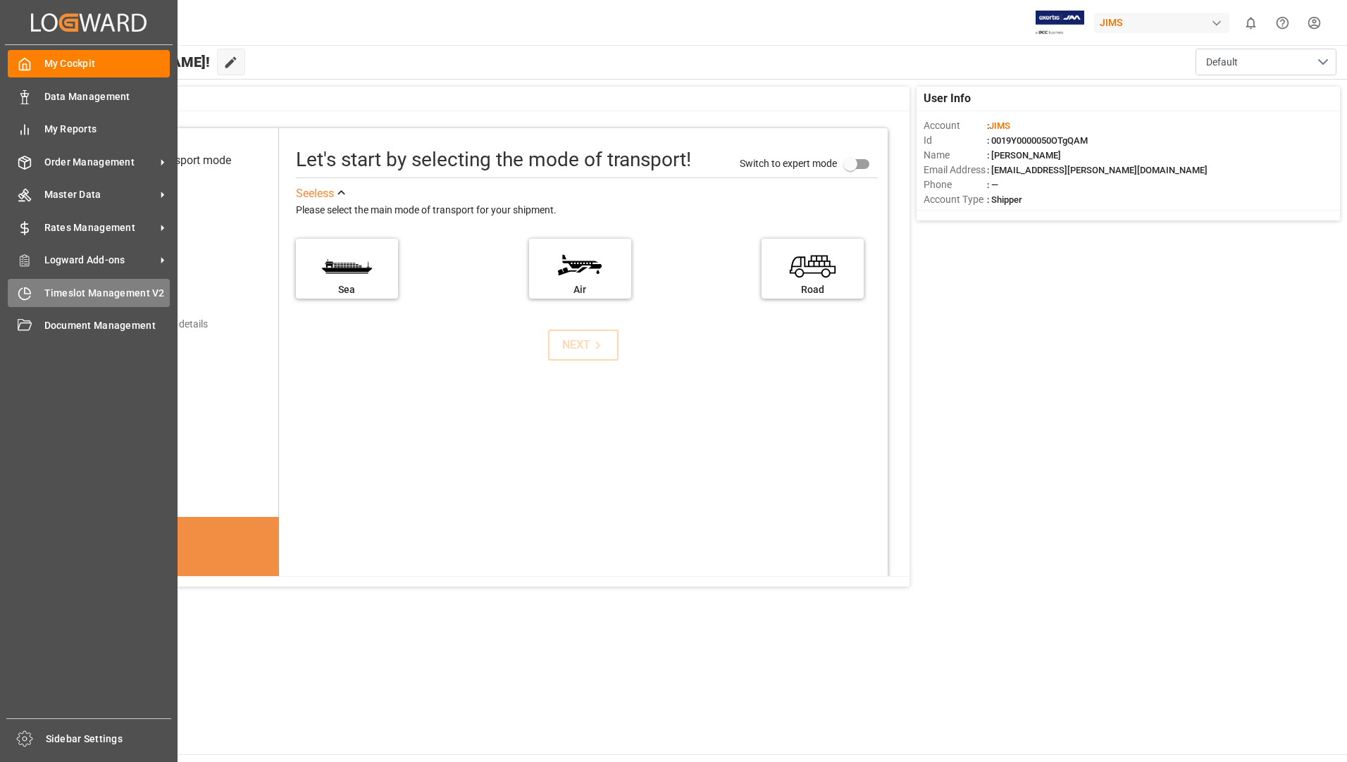 The width and height of the screenshot is (1347, 762). What do you see at coordinates (107, 293) in the screenshot?
I see `span: Timeslot Management V2` at bounding box center [107, 293].